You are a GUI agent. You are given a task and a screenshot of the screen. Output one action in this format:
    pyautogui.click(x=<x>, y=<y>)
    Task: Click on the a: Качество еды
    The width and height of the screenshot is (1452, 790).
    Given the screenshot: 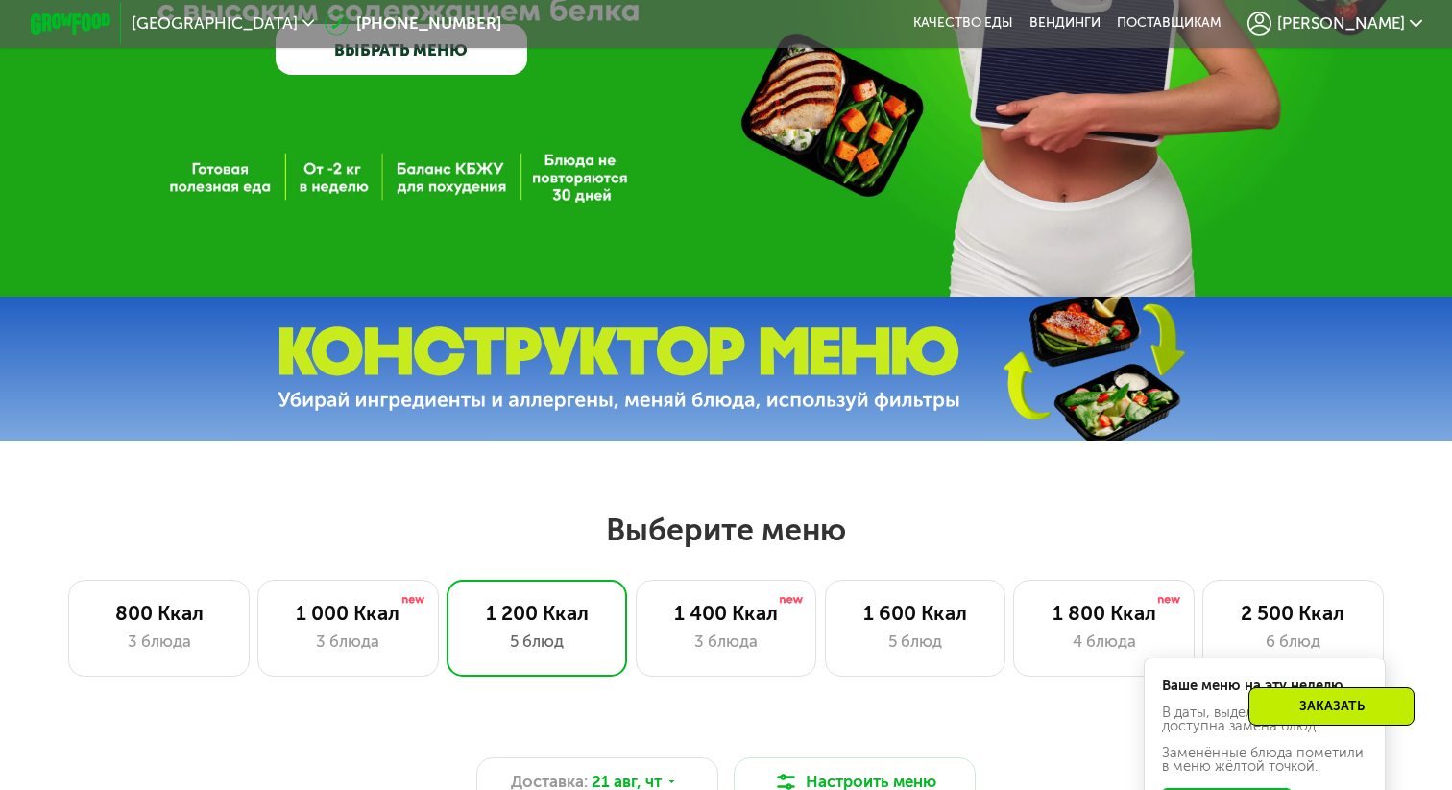 What is the action you would take?
    pyautogui.click(x=963, y=23)
    